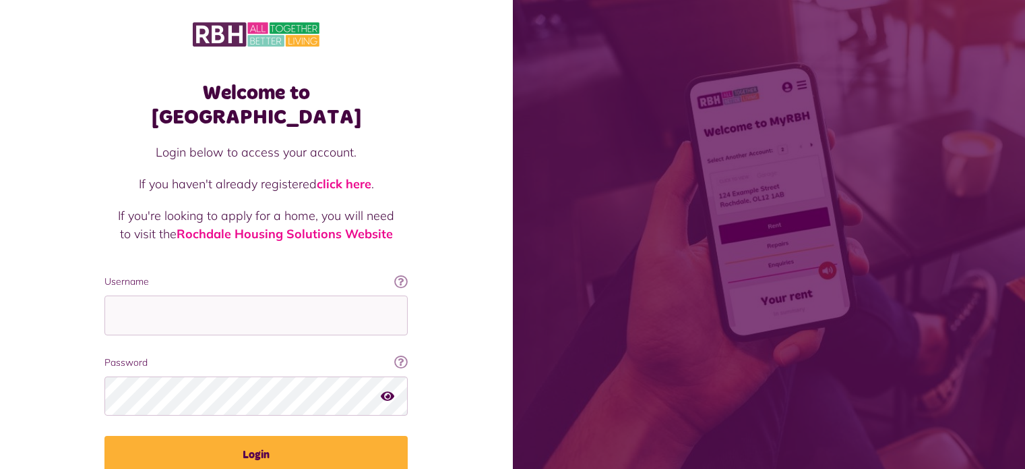 The width and height of the screenshot is (1025, 469). I want to click on label: Username, so click(256, 281).